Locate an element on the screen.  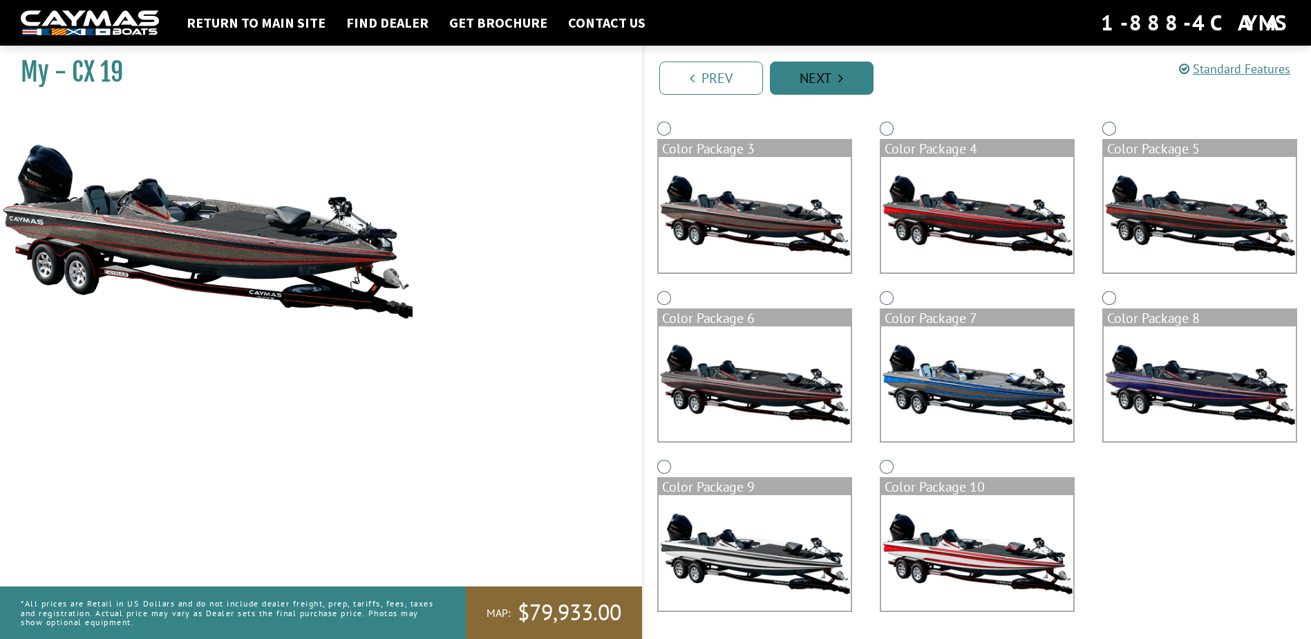
div: Color Package 10 is located at coordinates (977, 487).